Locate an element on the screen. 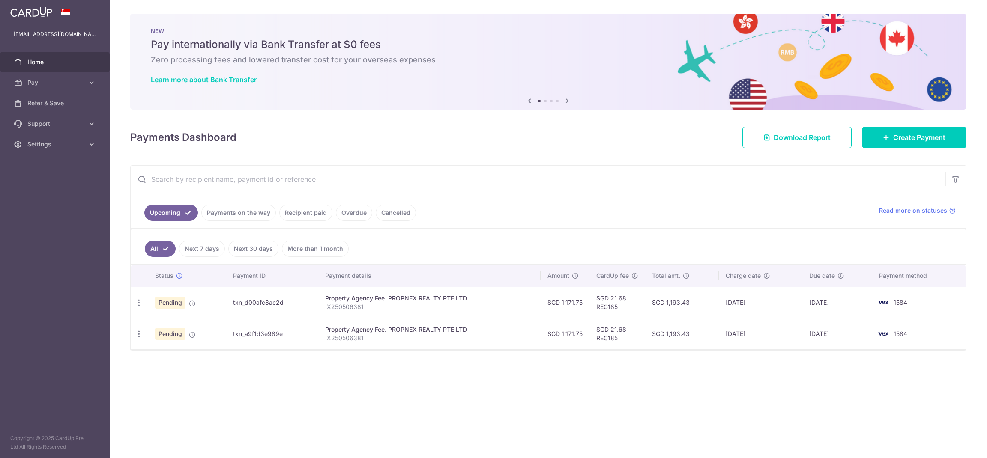 The image size is (987, 458). span: Create Payment is located at coordinates (919, 137).